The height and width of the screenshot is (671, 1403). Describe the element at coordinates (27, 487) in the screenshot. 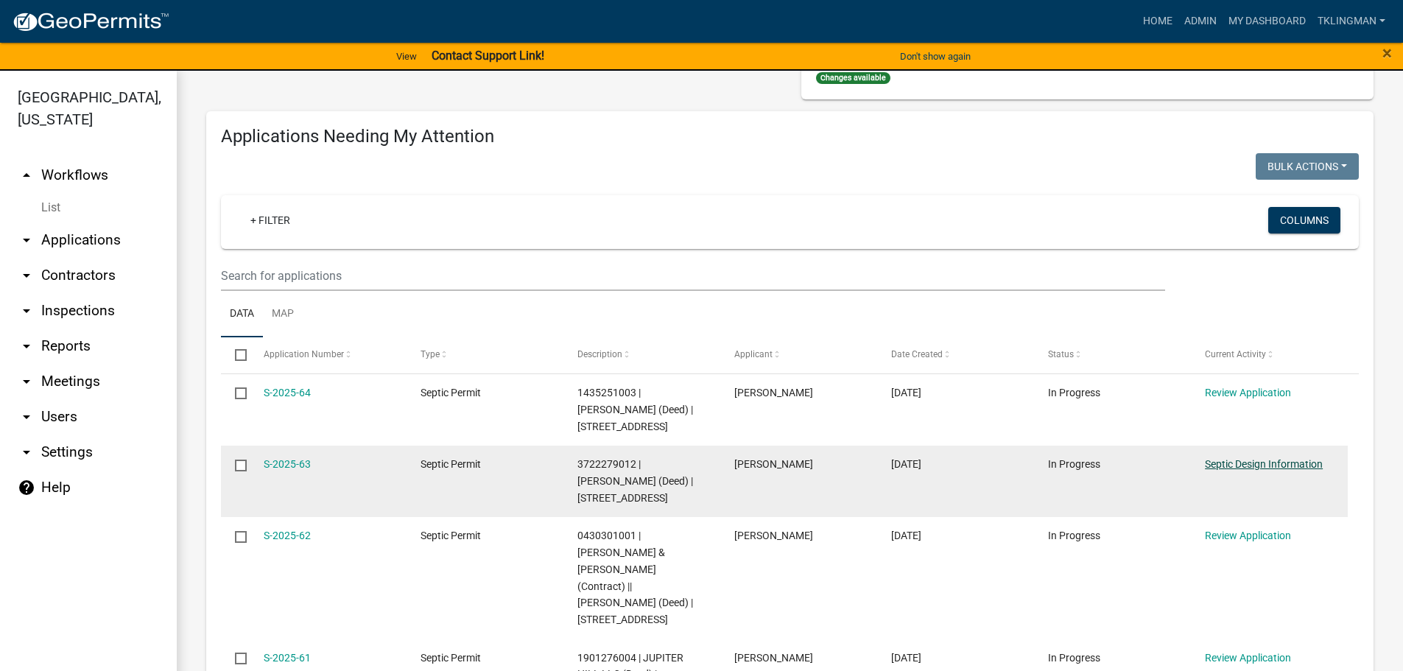

I see `i: help` at that location.